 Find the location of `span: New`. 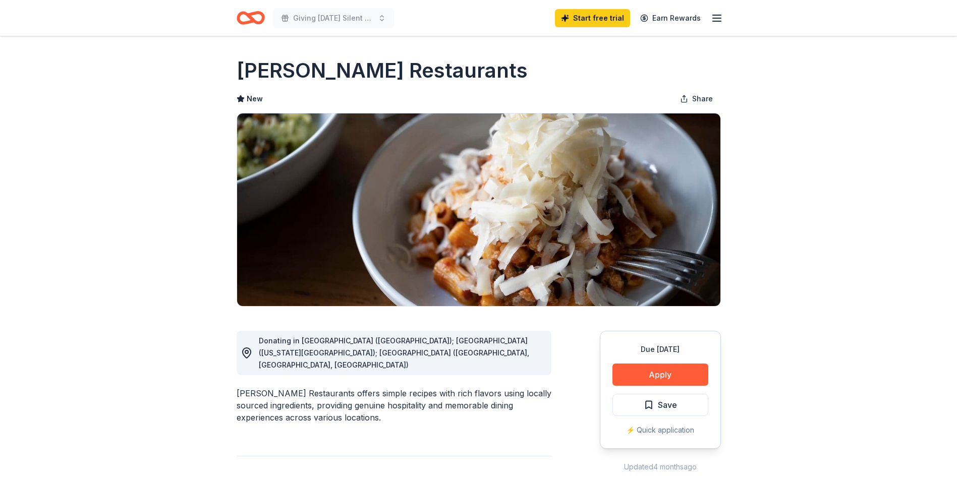

span: New is located at coordinates (255, 99).